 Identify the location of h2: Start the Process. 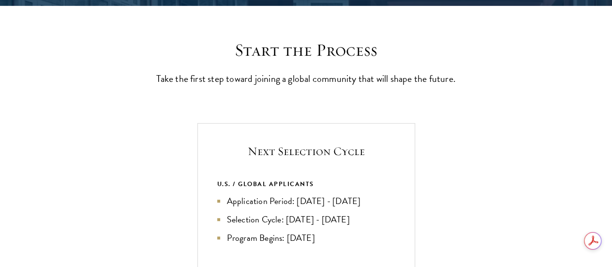
(306, 50).